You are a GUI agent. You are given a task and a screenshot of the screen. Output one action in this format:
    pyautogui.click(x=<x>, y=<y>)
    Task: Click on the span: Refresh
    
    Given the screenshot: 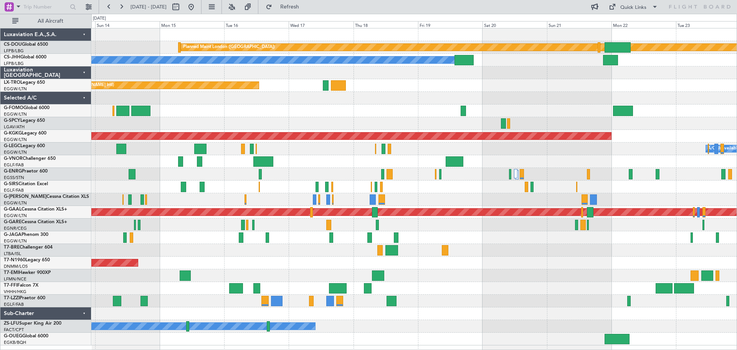 What is the action you would take?
    pyautogui.click(x=290, y=7)
    